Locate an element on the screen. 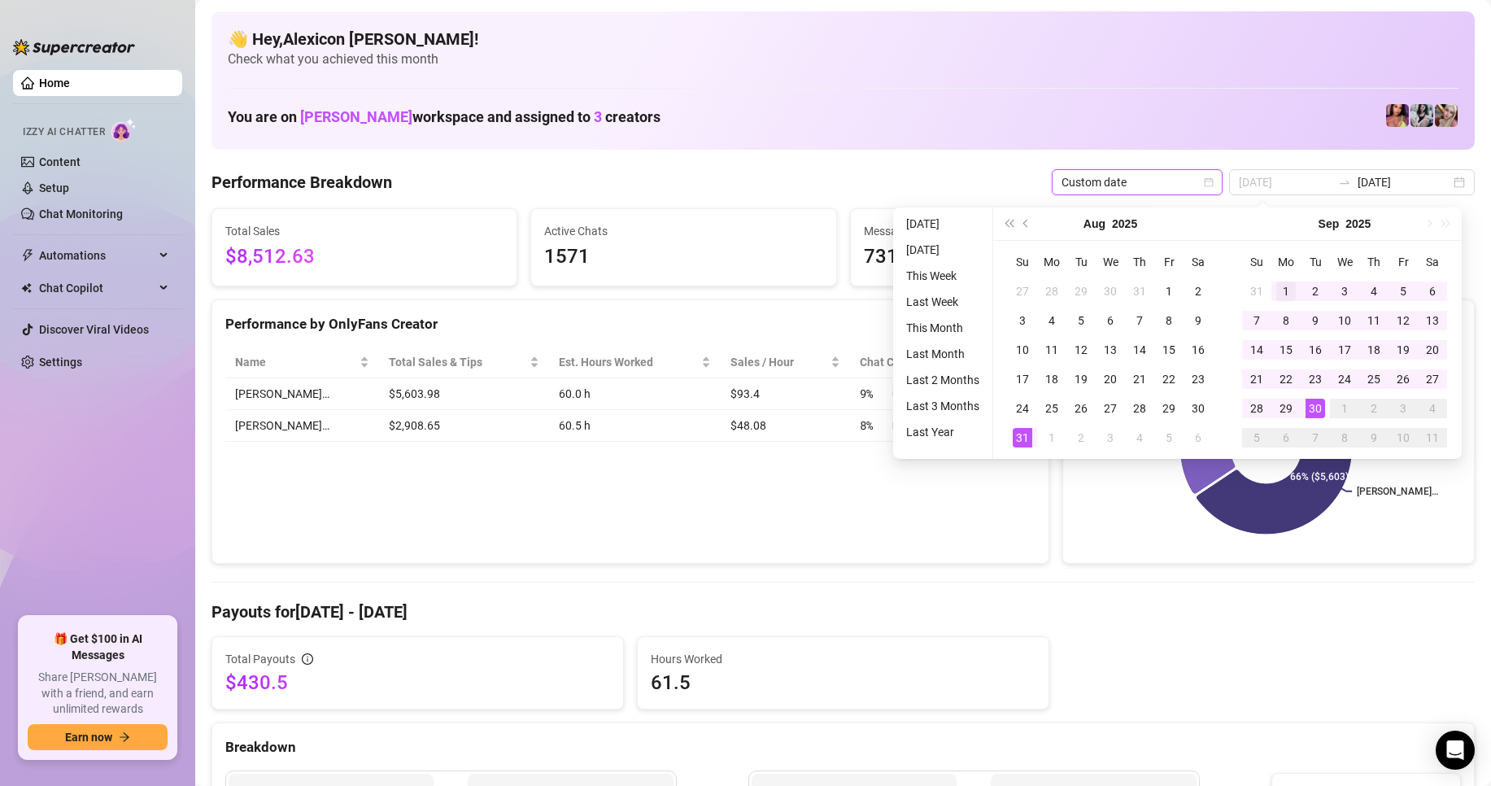  img: Anna is located at coordinates (1446, 115).